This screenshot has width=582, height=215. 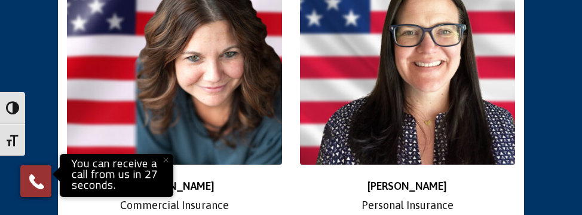 What do you see at coordinates (117, 175) in the screenshot?
I see `p: You can receive a call from us in 27 seconds.` at bounding box center [117, 175].